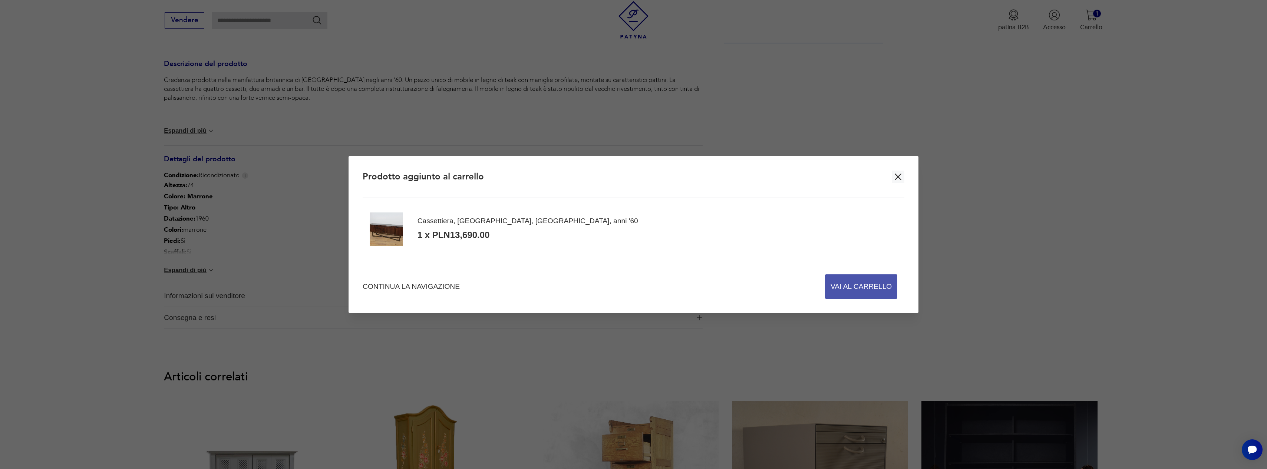 The image size is (1267, 469). What do you see at coordinates (386, 229) in the screenshot?
I see `img: Immagine del prodotto` at bounding box center [386, 229].